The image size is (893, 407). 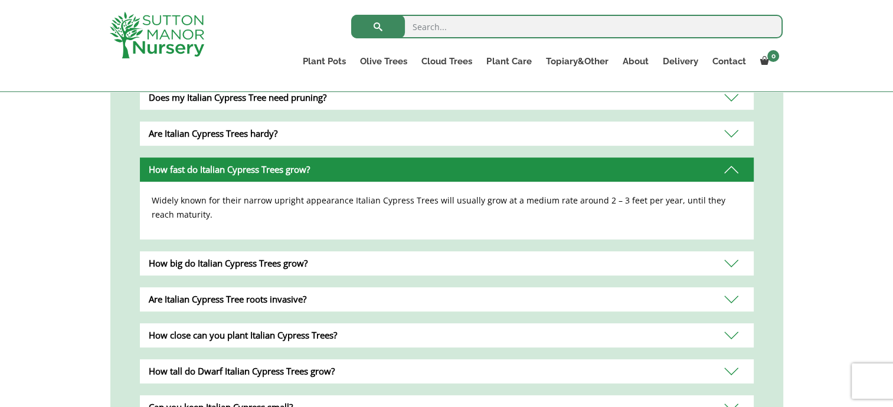 What do you see at coordinates (447, 208) in the screenshot?
I see `p: Widely known for their narrow upright appearance Italian Cypress Trees will usually grow at a med...` at bounding box center [447, 208].